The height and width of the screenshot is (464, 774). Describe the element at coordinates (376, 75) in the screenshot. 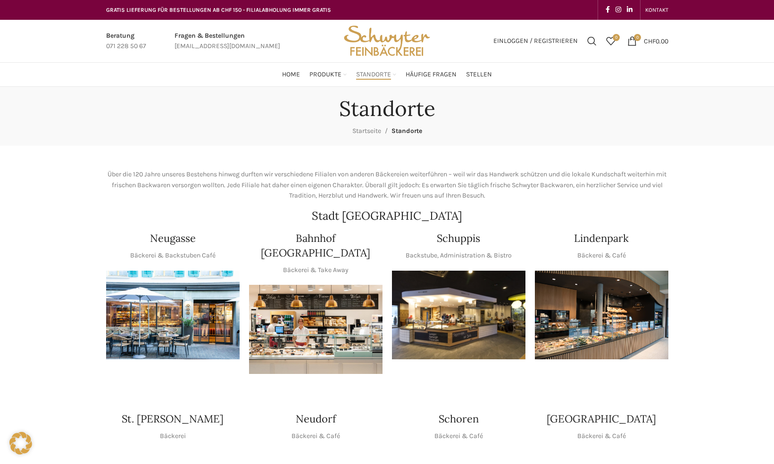

I see `a: Standorte` at that location.